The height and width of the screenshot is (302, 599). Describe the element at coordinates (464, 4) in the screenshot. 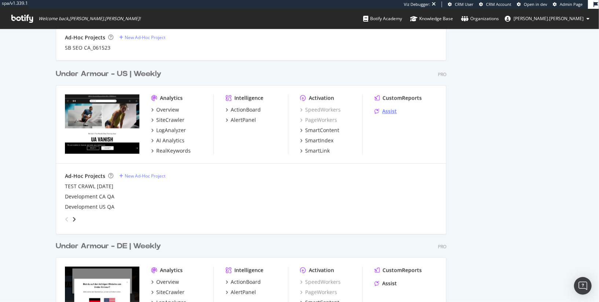

I see `span: CRM User` at that location.